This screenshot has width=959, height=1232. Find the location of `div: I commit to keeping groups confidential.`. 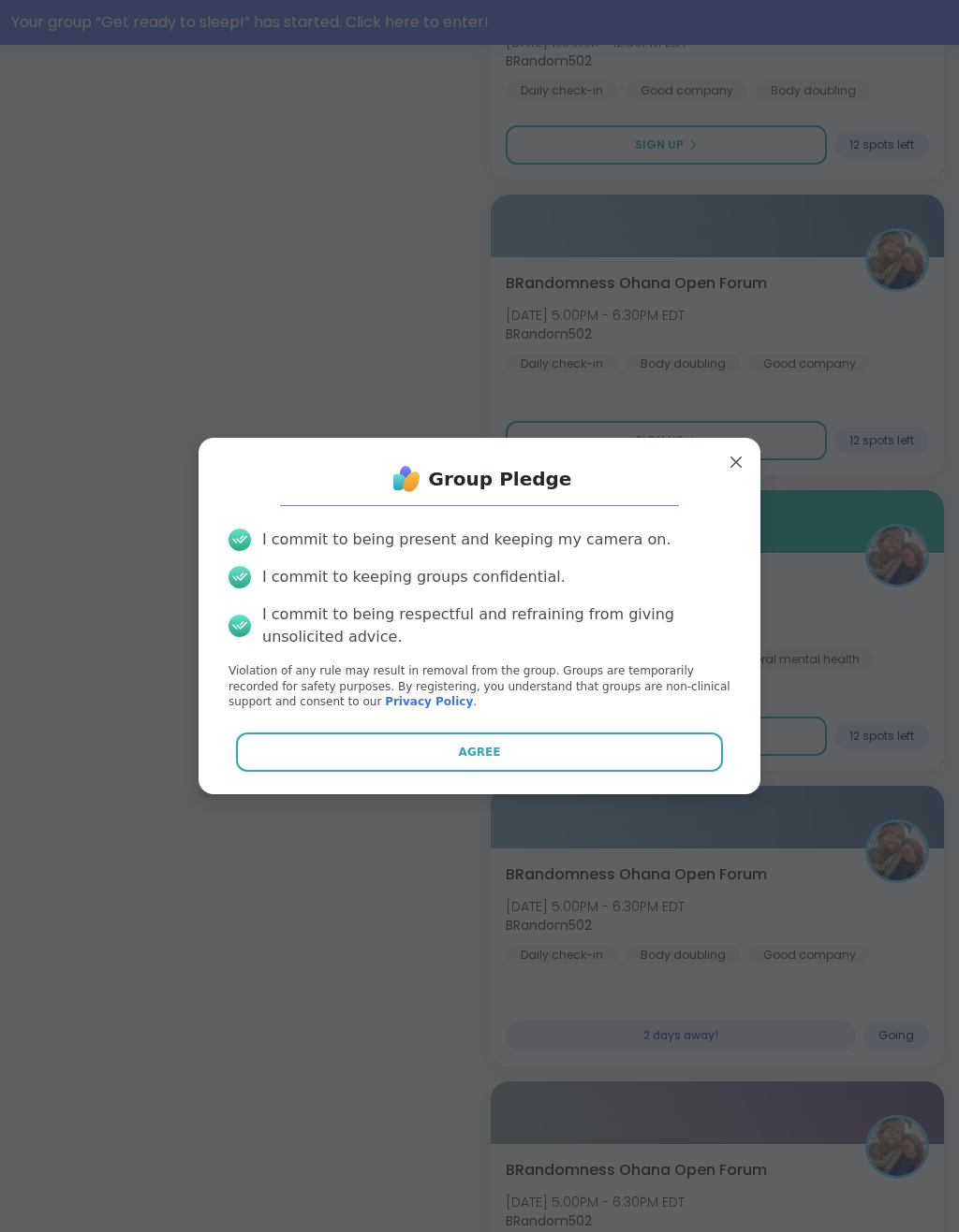

div: I commit to keeping groups confidential. is located at coordinates (414, 577).